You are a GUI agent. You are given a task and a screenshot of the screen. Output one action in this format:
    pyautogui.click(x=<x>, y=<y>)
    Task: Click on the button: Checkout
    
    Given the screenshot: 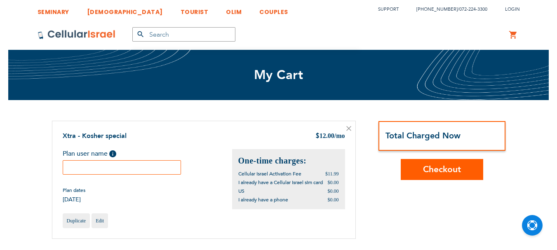 What is the action you would take?
    pyautogui.click(x=442, y=169)
    